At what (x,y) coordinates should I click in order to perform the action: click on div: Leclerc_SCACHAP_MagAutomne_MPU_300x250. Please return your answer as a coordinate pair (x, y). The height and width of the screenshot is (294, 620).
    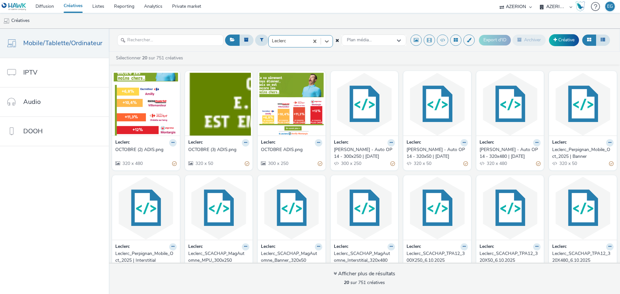
    Looking at the image, I should click on (218, 257).